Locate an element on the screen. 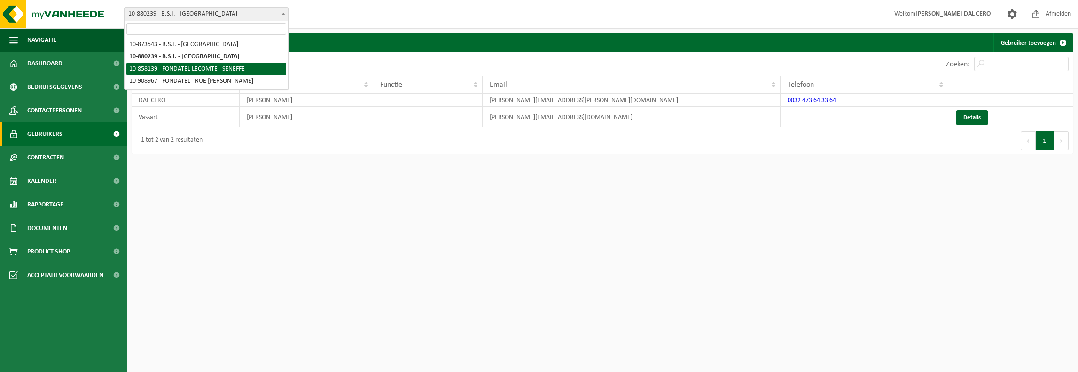 This screenshot has height=372, width=1078. td: Vassart is located at coordinates (186, 117).